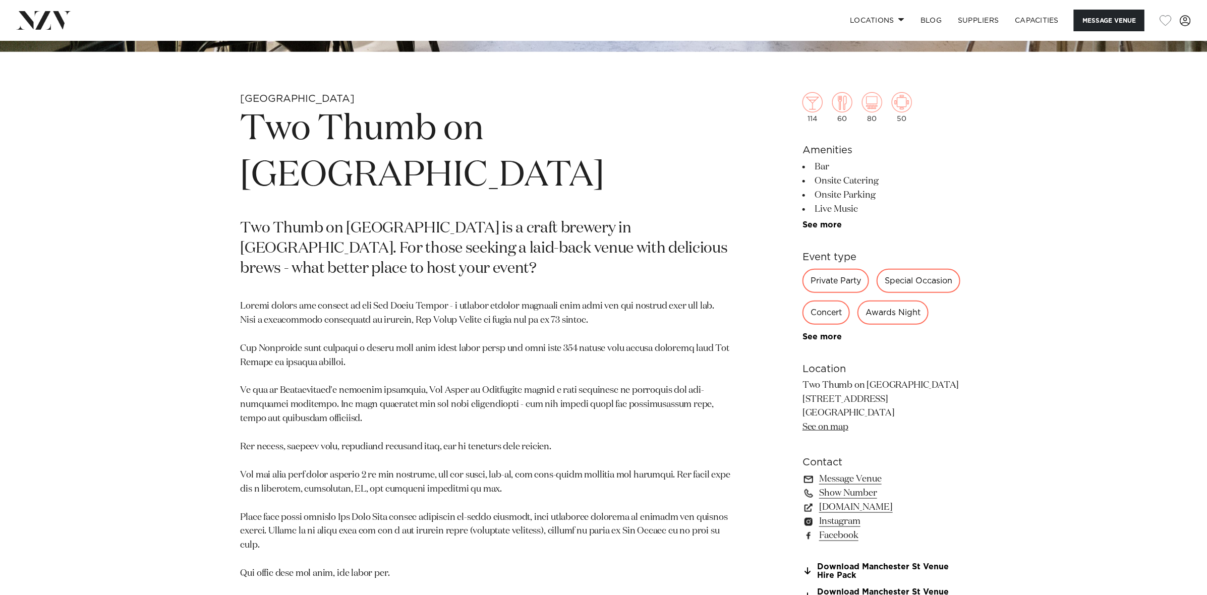 This screenshot has height=595, width=1207. Describe the element at coordinates (884, 150) in the screenshot. I see `h6: Amenities` at that location.